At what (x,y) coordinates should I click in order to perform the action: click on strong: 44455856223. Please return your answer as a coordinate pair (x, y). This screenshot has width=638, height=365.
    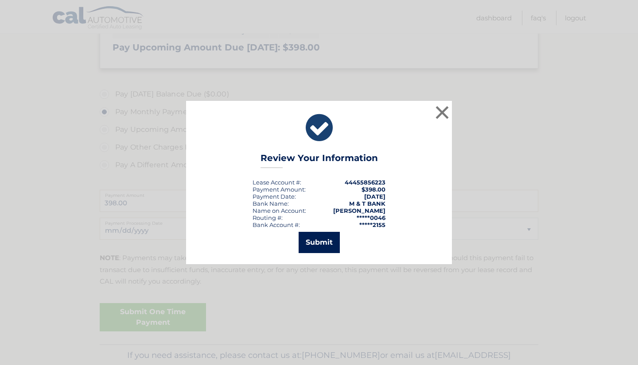
    Looking at the image, I should click on (365, 183).